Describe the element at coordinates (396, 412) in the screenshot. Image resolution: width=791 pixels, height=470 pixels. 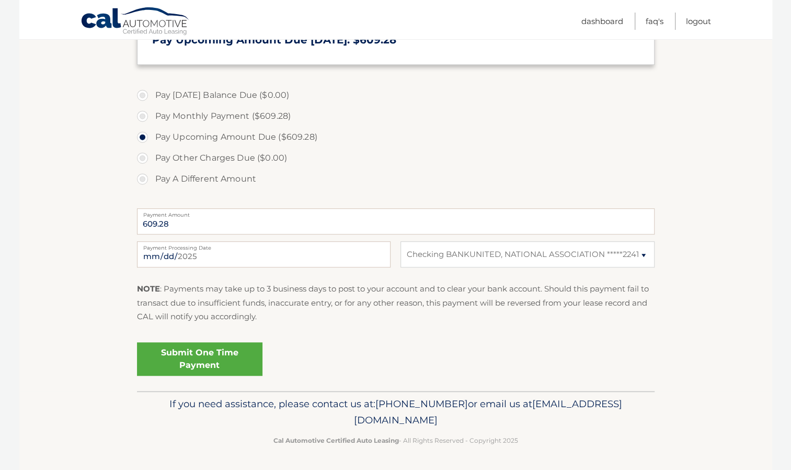
I see `p: If you need assistance, please contact us at: or email us at` at that location.